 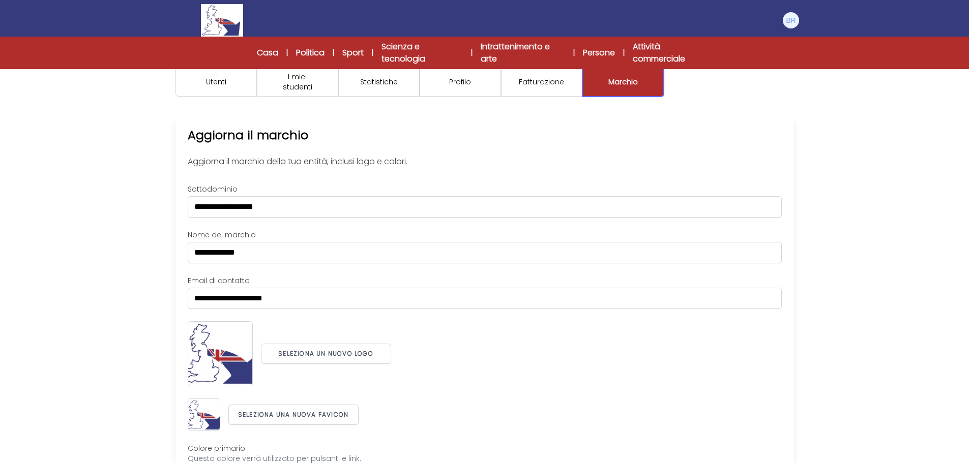 What do you see at coordinates (297, 82) in the screenshot?
I see `font: I miei studenti` at bounding box center [297, 82].